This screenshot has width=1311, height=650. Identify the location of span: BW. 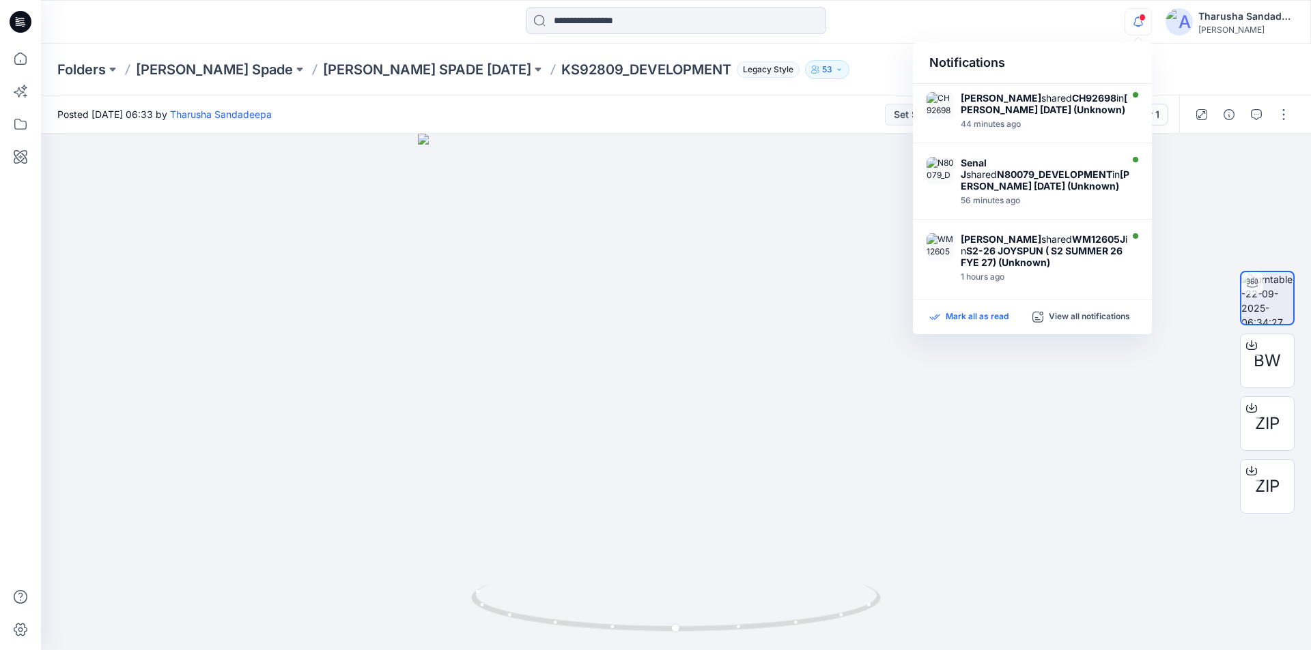
(1267, 361).